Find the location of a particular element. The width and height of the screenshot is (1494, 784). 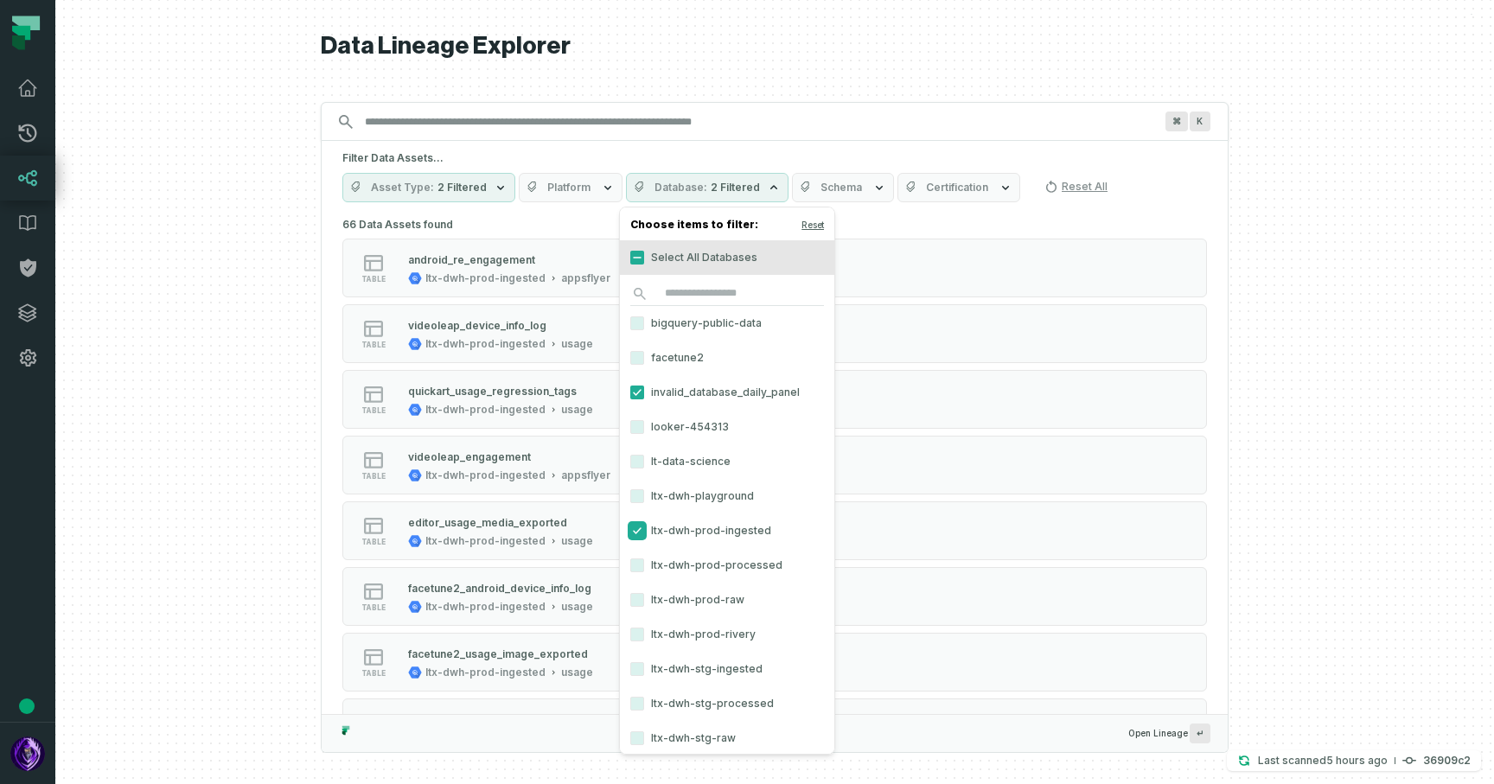

label: invalid_database_daily_panel is located at coordinates (727, 392).